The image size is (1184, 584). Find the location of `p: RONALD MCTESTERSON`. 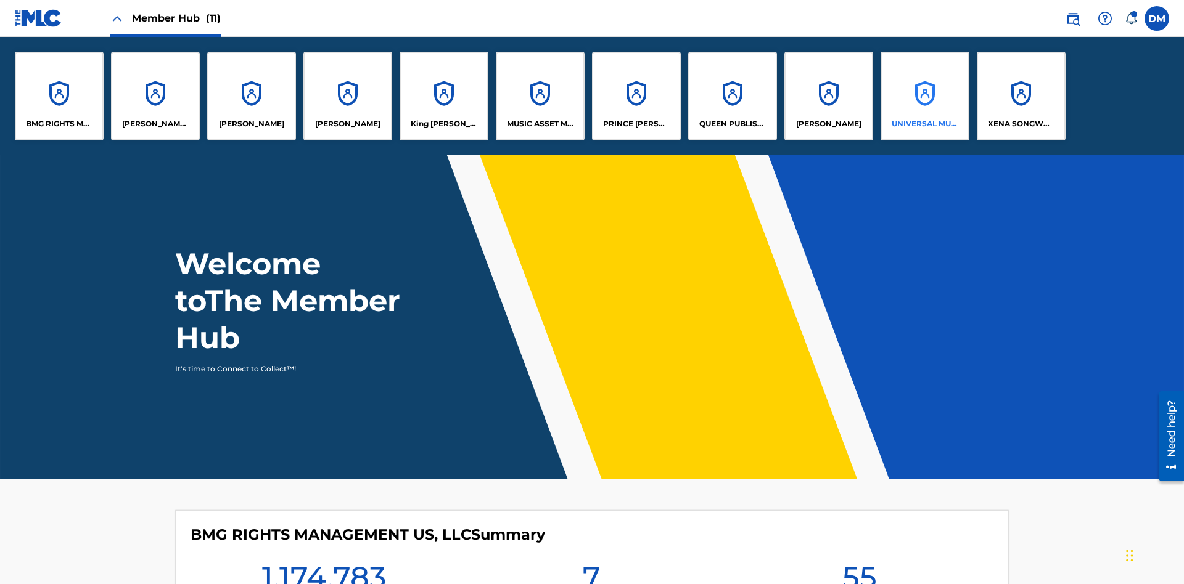

p: RONALD MCTESTERSON is located at coordinates (829, 124).